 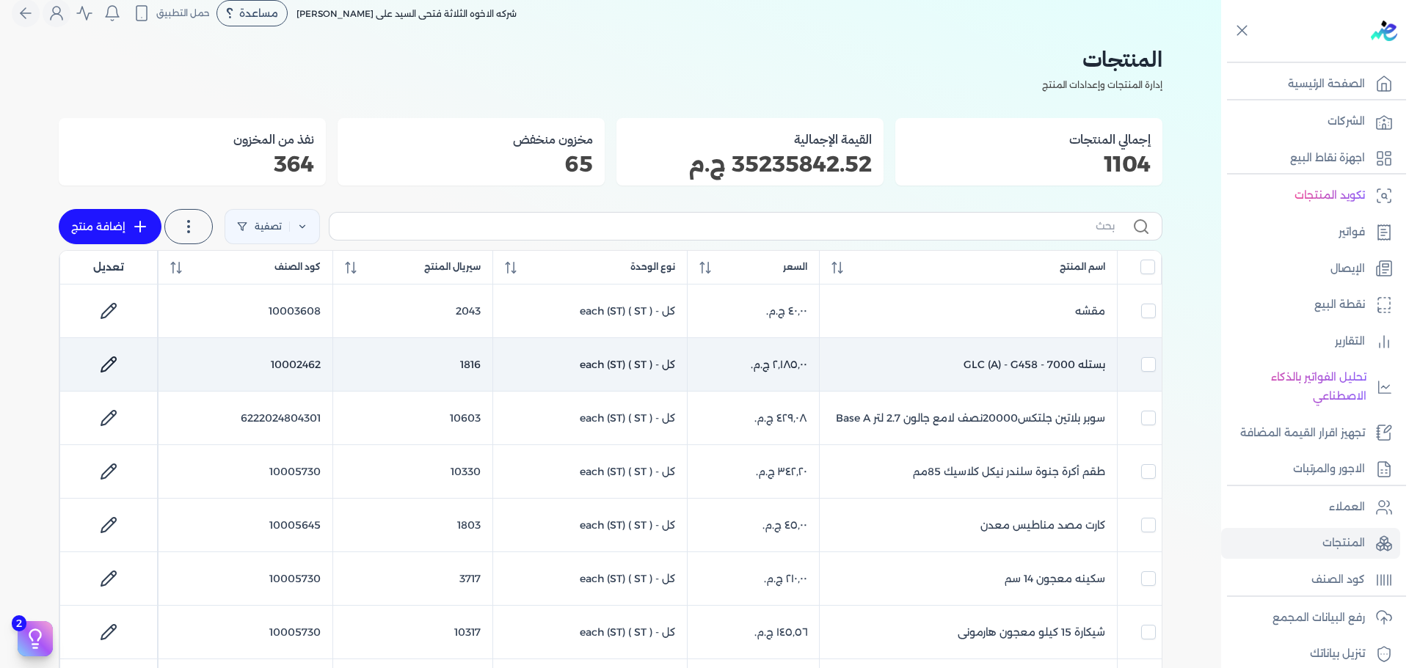 What do you see at coordinates (968, 632) in the screenshot?
I see `td: شيكارة 15 كيلو معجون هارمونى` at bounding box center [968, 632].